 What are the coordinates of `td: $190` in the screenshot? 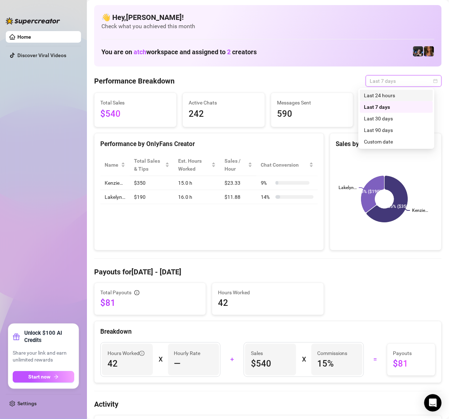 It's located at (152, 197).